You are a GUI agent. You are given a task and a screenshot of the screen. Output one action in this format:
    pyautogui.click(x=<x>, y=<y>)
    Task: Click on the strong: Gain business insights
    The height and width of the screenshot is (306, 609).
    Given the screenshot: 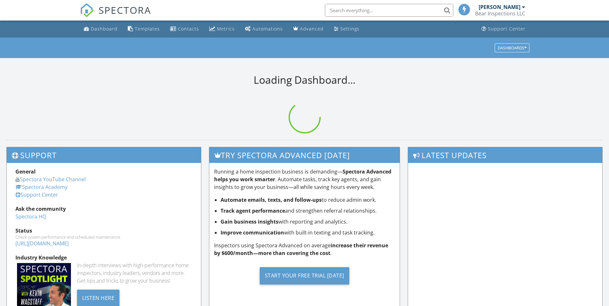 What is the action you would take?
    pyautogui.click(x=249, y=222)
    